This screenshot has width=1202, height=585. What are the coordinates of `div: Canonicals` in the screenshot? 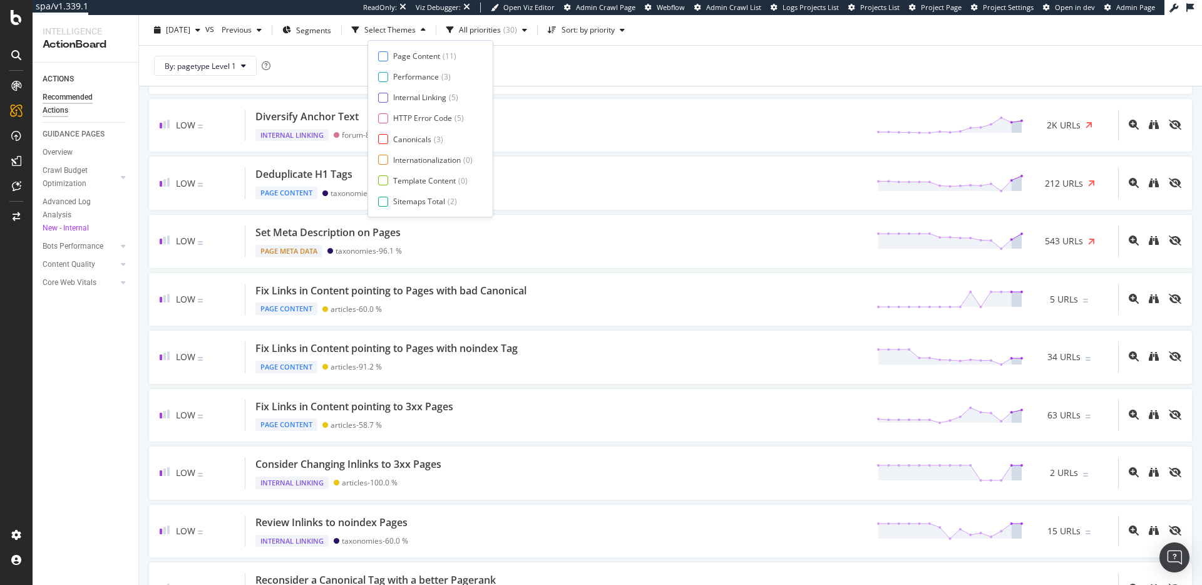 It's located at (412, 139).